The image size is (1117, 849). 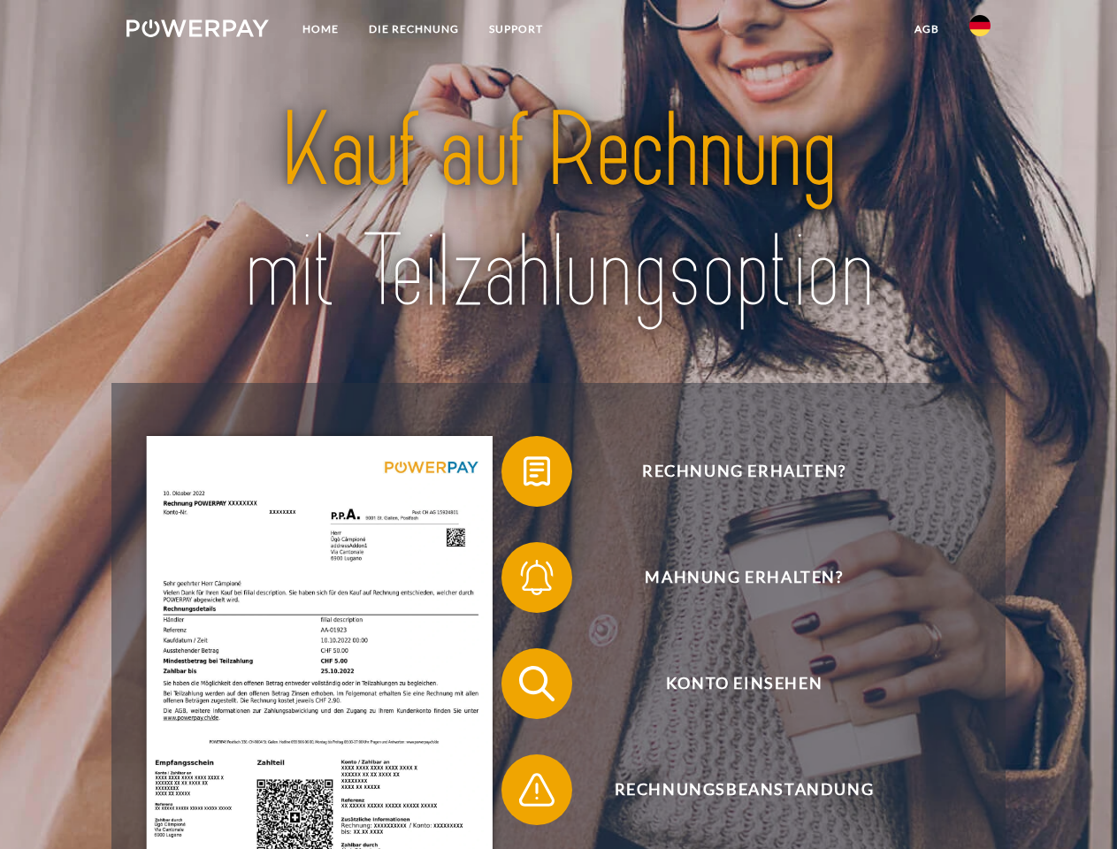 What do you see at coordinates (197, 28) in the screenshot?
I see `img: logo-powerpay-white.svg` at bounding box center [197, 28].